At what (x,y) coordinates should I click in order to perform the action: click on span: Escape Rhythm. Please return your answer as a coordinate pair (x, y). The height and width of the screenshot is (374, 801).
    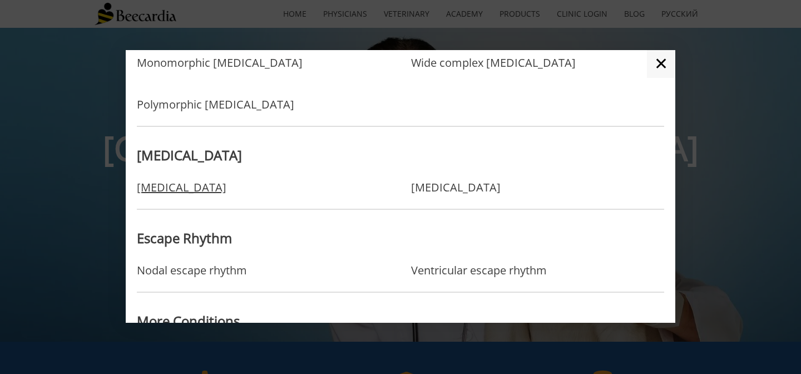
    Looking at the image, I should click on (184, 238).